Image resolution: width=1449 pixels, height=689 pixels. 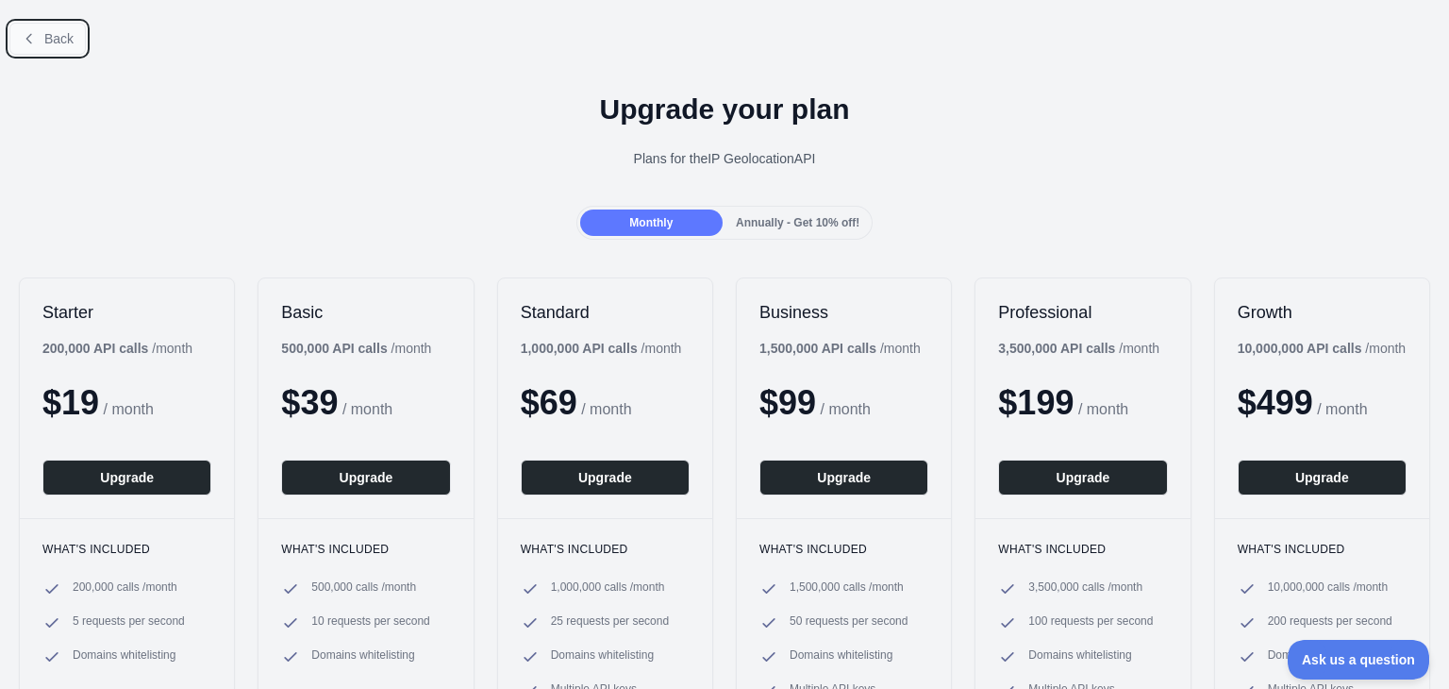 I want to click on h2: Standard, so click(x=605, y=312).